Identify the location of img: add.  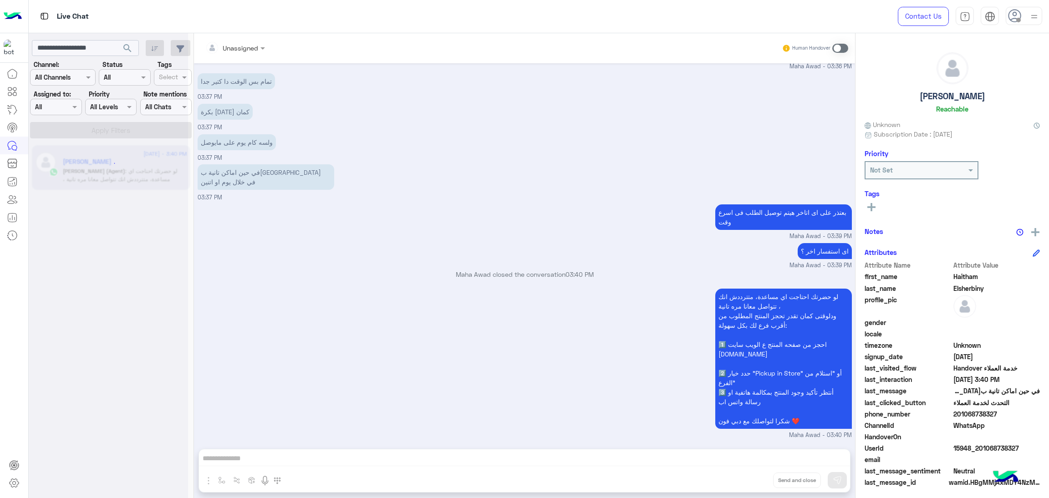
(1035, 232).